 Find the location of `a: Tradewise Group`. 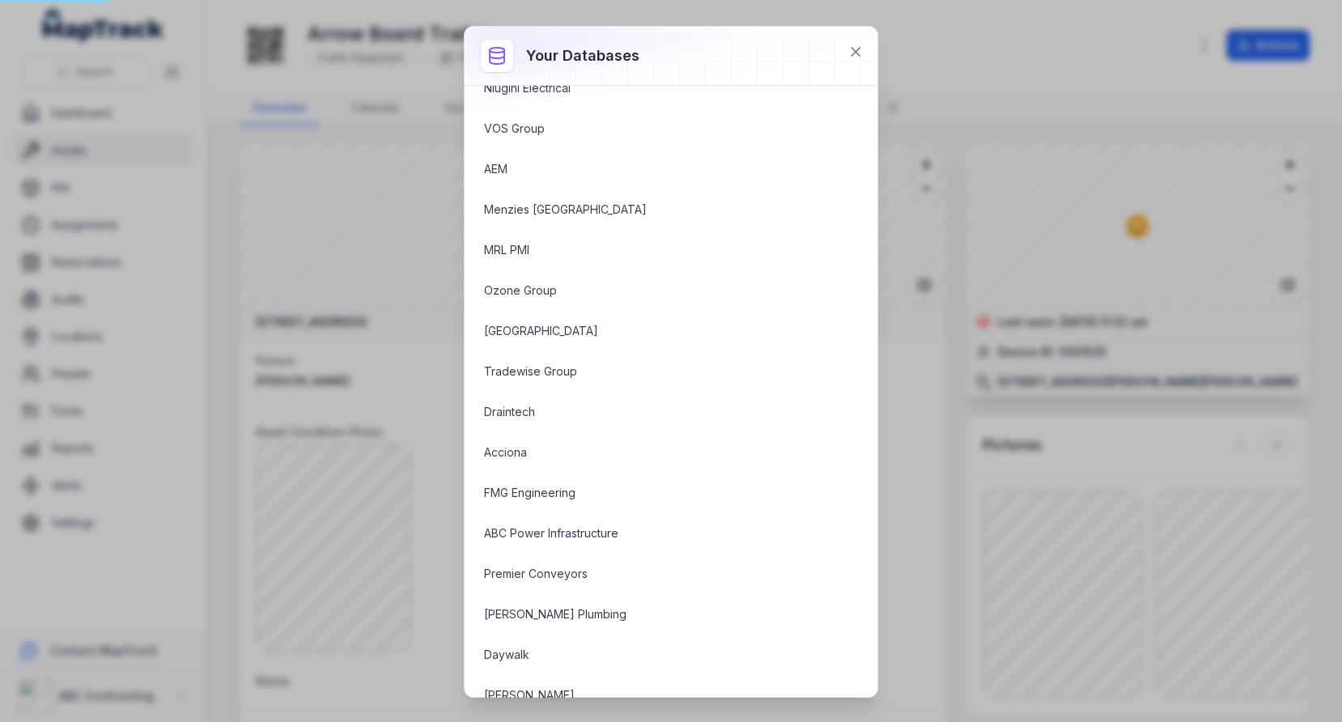

a: Tradewise Group is located at coordinates (651, 371).